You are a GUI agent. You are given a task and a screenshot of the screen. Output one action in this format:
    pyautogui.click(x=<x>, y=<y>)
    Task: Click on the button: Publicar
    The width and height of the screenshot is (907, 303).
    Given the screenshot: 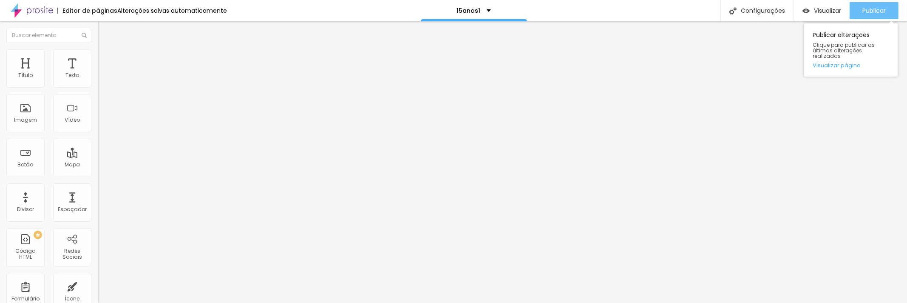 What is the action you would take?
    pyautogui.click(x=874, y=11)
    